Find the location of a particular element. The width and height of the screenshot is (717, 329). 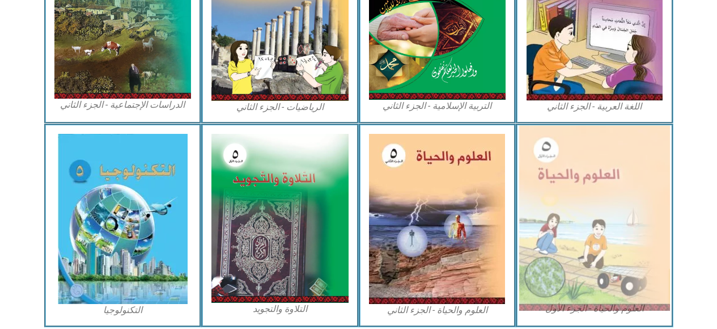

figcaption: التكنولوجيا is located at coordinates (123, 310).